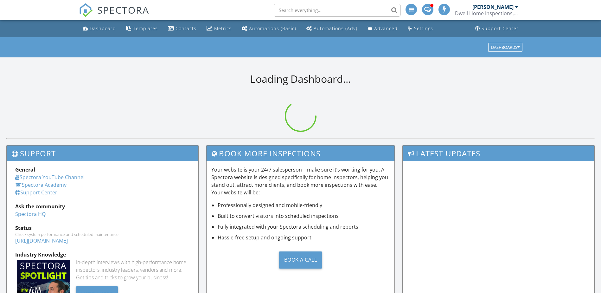 This screenshot has width=601, height=293. I want to click on div: Dashboard, so click(103, 28).